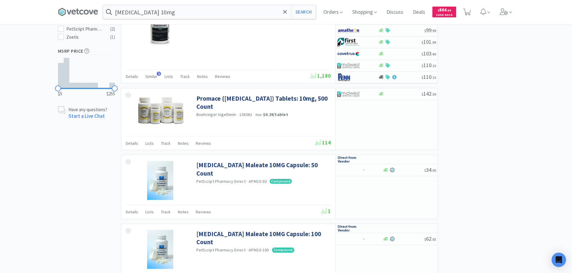 The width and height of the screenshot is (572, 273). I want to click on a: Start a Live Chat, so click(86, 116).